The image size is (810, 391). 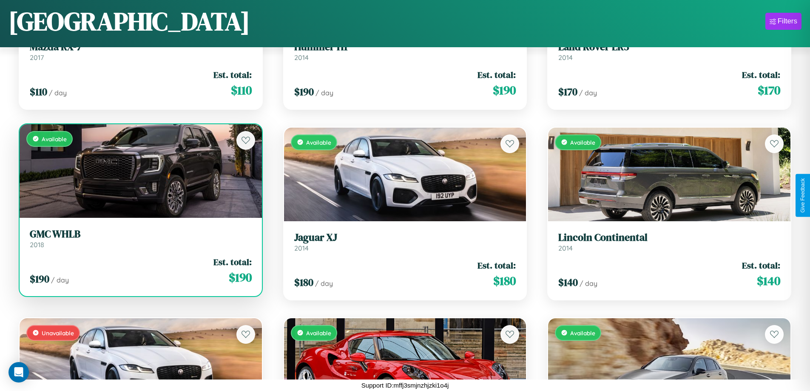 I want to click on a: Jaguar XJ2014, so click(x=405, y=241).